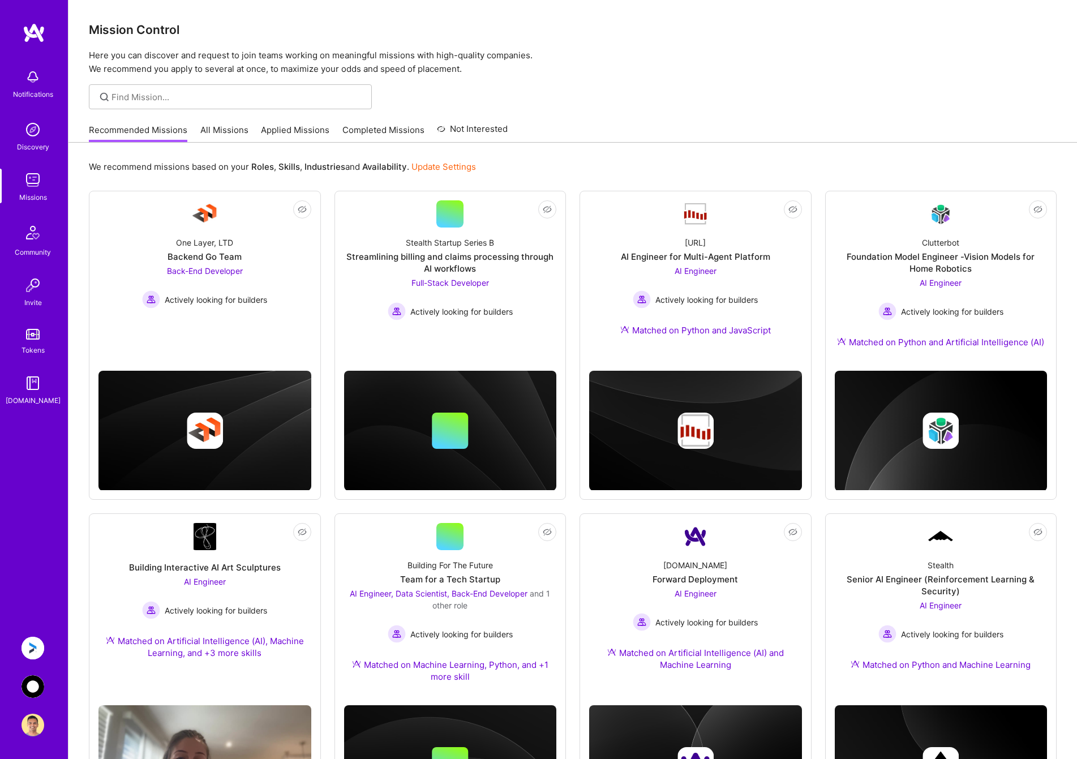  Describe the element at coordinates (33, 197) in the screenshot. I see `div: Missions` at that location.